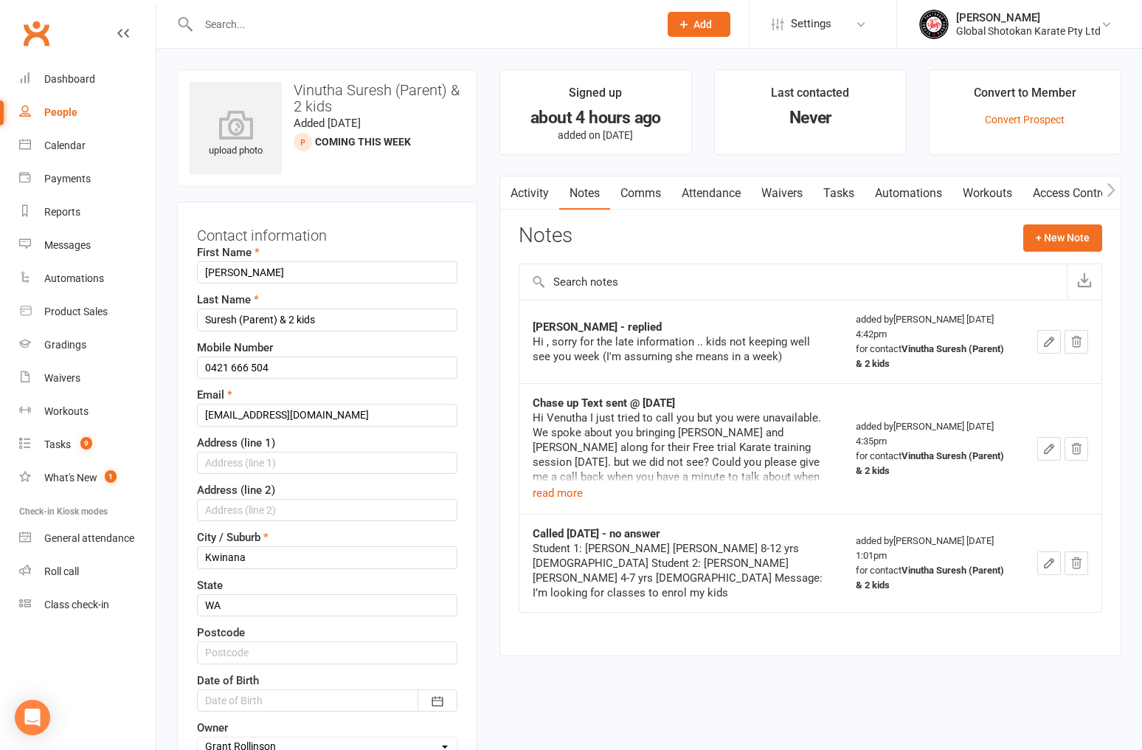 Image resolution: width=1142 pixels, height=750 pixels. I want to click on div: Global Shotokan Karate Pty Ltd, so click(1029, 31).